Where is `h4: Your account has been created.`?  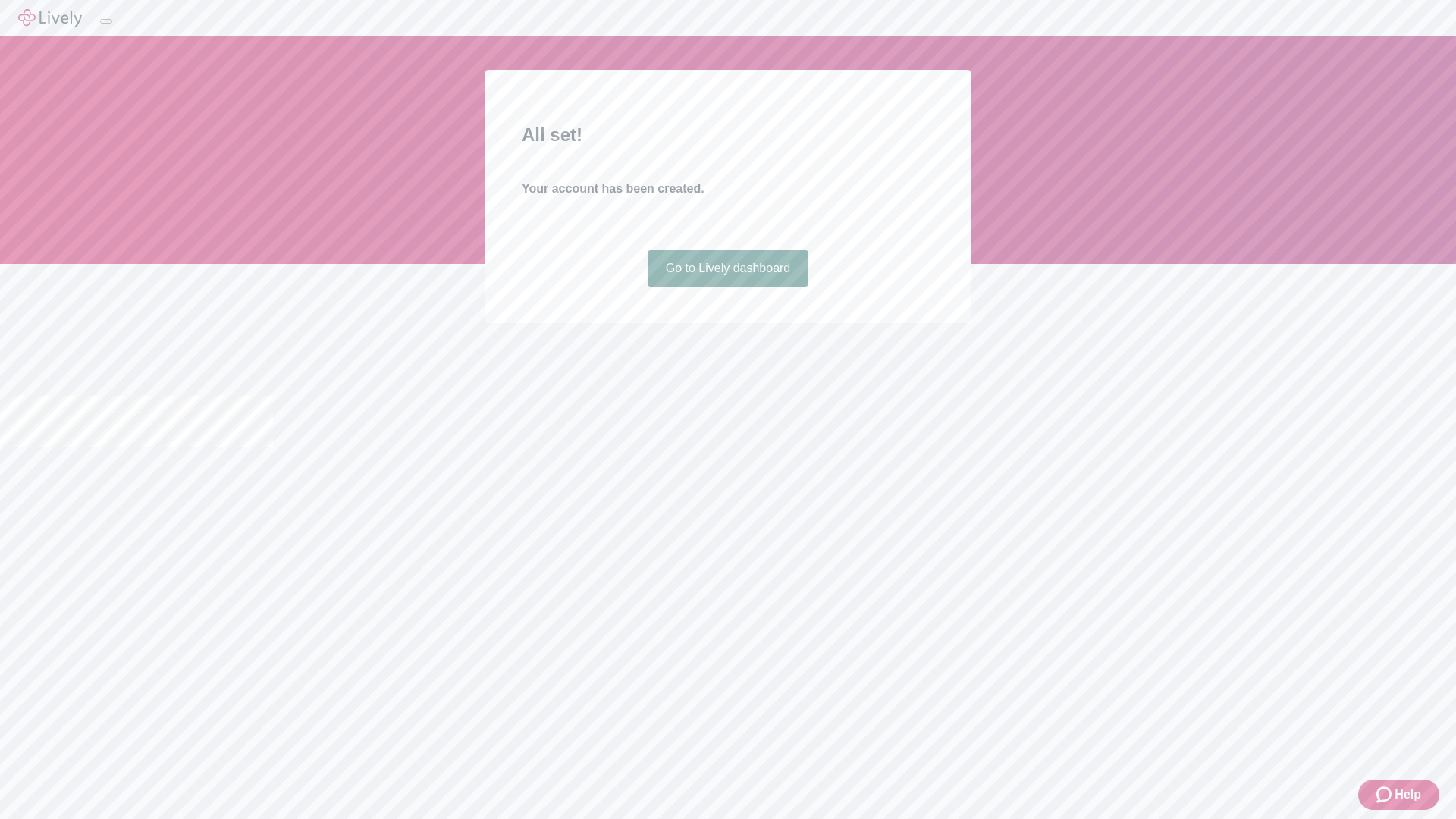
h4: Your account has been created. is located at coordinates (728, 189).